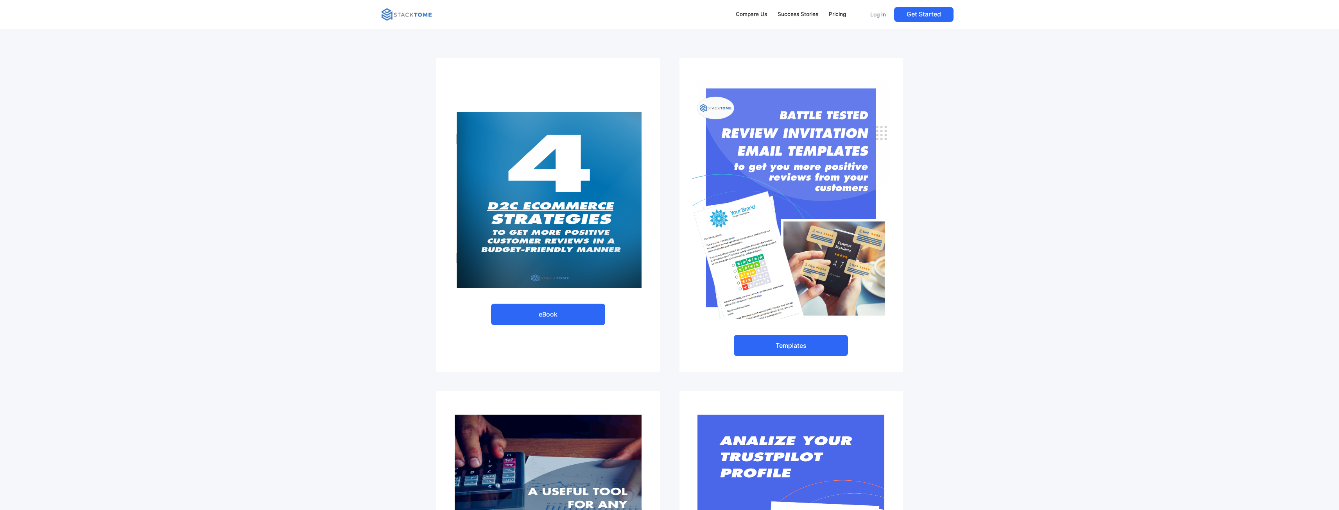 This screenshot has height=510, width=1339. Describe the element at coordinates (798, 14) in the screenshot. I see `div: Success Stories` at that location.